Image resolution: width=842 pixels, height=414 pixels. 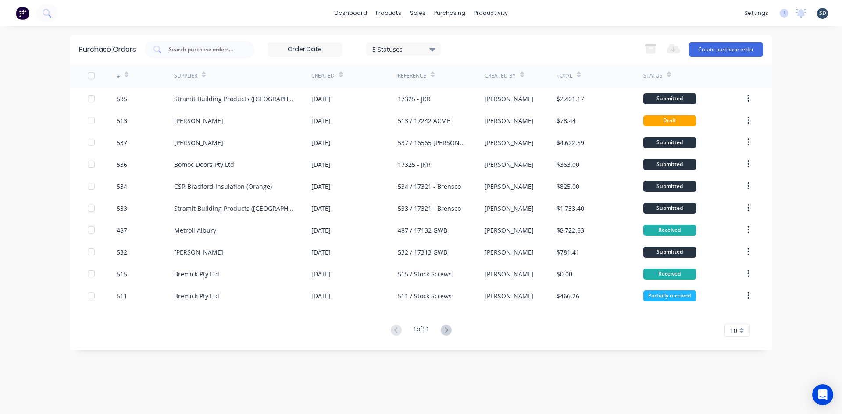 What do you see at coordinates (564, 274) in the screenshot?
I see `div: $0.00` at bounding box center [564, 274].